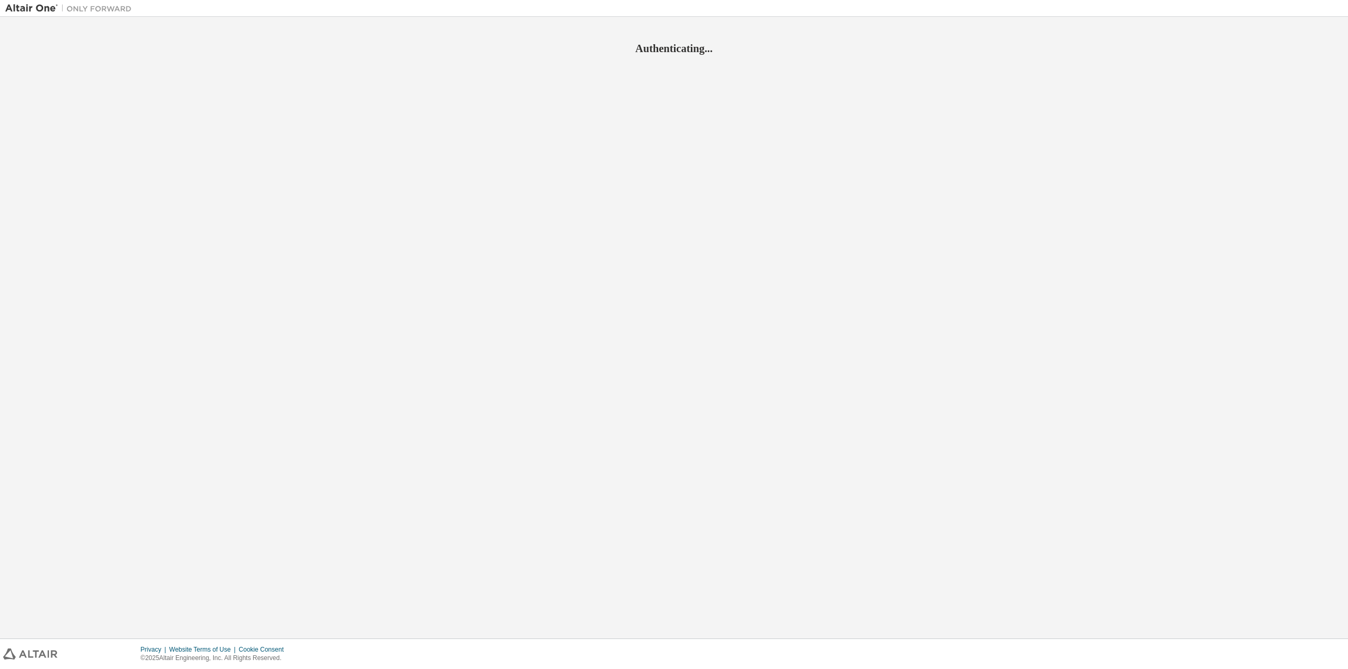 This screenshot has width=1348, height=669. I want to click on div: Website Terms of Use, so click(204, 650).